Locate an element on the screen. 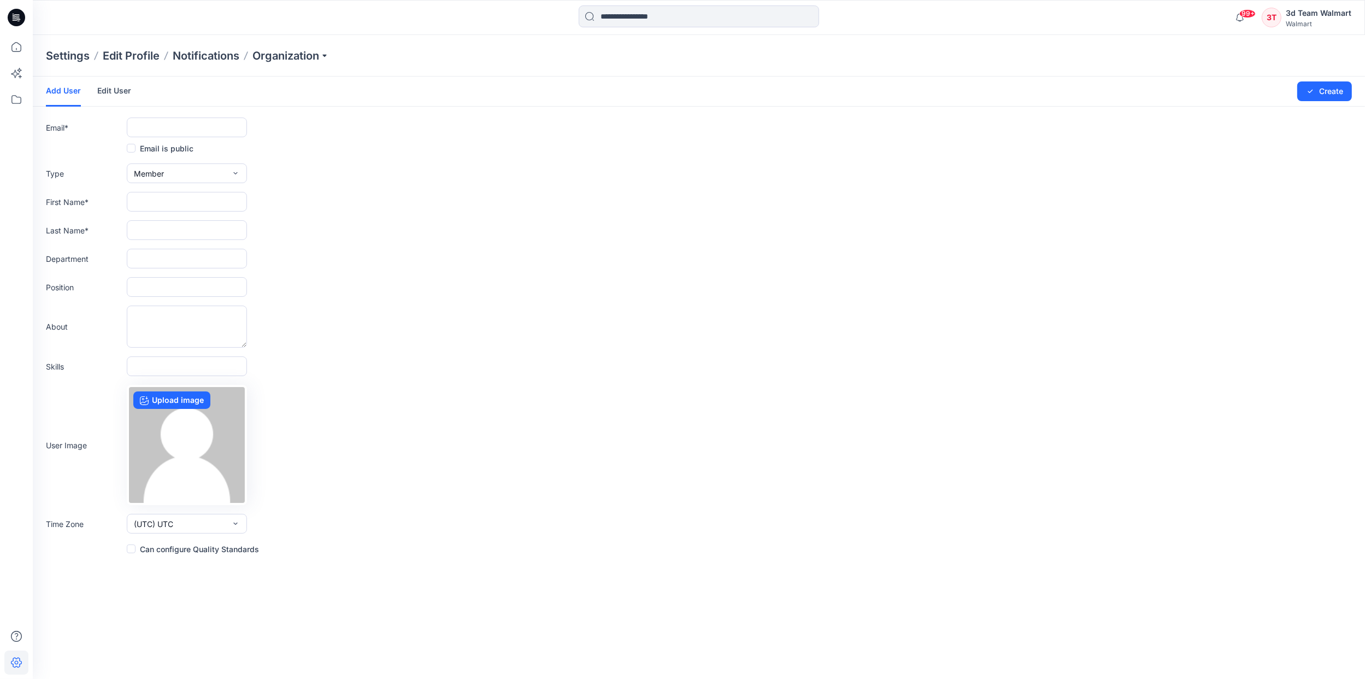  a: Notifications is located at coordinates (206, 56).